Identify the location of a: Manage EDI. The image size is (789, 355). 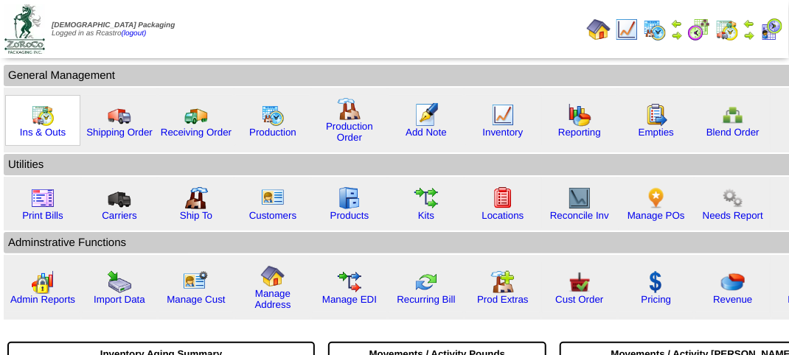
(349, 299).